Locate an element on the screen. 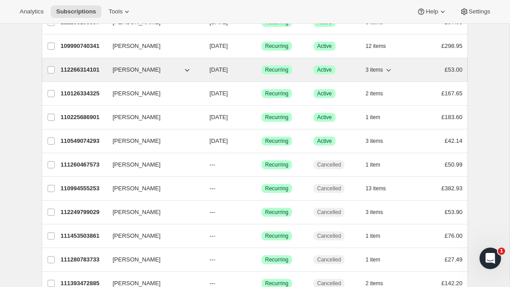 This screenshot has height=287, width=510. span: £167.65 is located at coordinates (451, 93).